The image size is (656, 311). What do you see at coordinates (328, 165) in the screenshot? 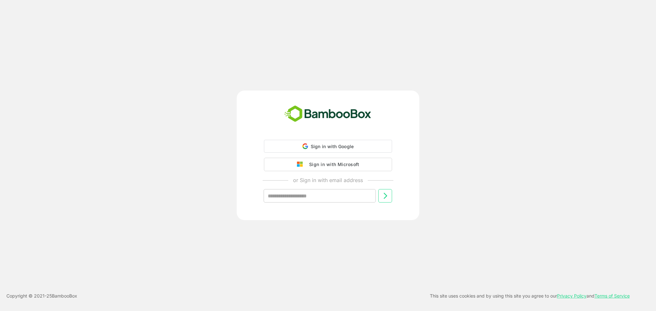
I see `button: Sign in with Microsoft` at bounding box center [328, 165].